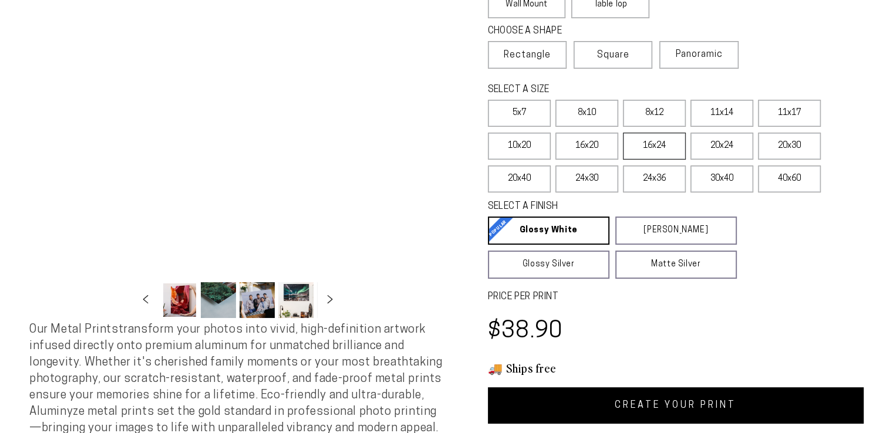 This screenshot has height=433, width=893. I want to click on label: 5x7, so click(519, 113).